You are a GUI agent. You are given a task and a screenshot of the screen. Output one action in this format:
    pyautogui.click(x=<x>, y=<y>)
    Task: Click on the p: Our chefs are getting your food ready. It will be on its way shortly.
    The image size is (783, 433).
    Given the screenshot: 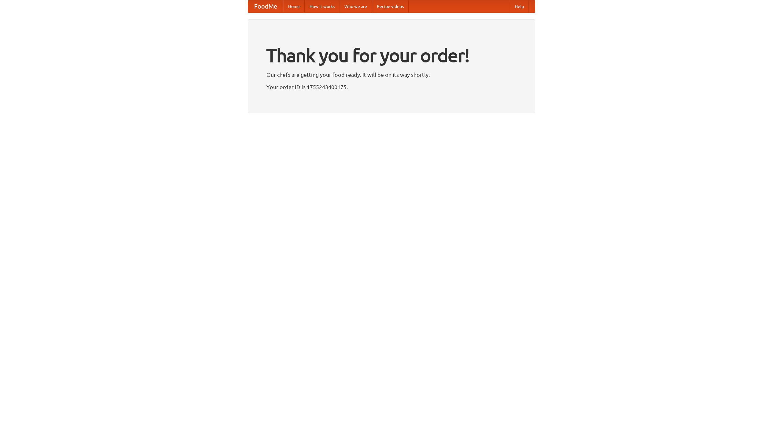 What is the action you would take?
    pyautogui.click(x=392, y=75)
    